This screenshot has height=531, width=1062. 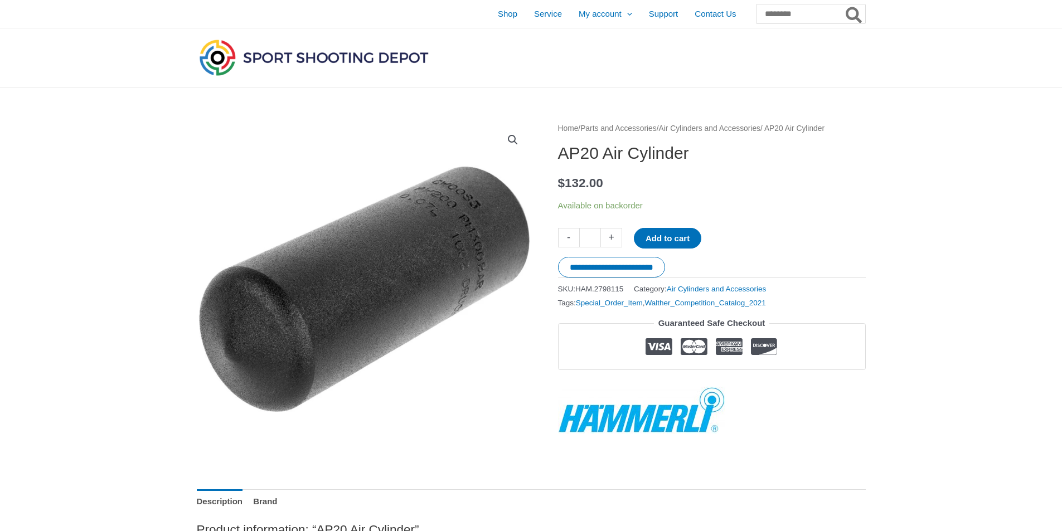 I want to click on span: HAM.2798115, so click(x=599, y=289).